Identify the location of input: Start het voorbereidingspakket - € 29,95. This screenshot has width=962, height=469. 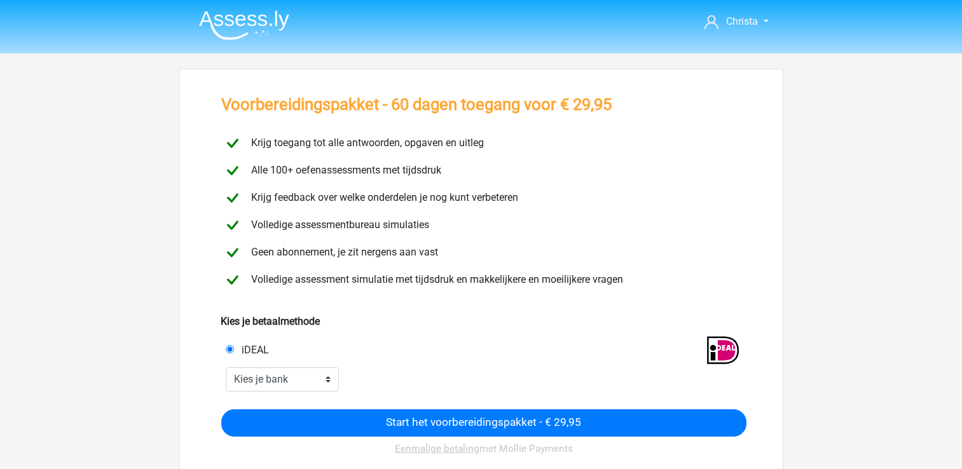
(484, 423).